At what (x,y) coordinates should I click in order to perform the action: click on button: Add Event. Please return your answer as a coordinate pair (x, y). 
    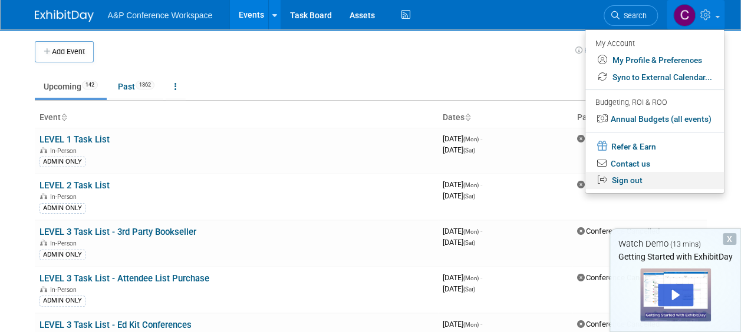
    Looking at the image, I should click on (64, 52).